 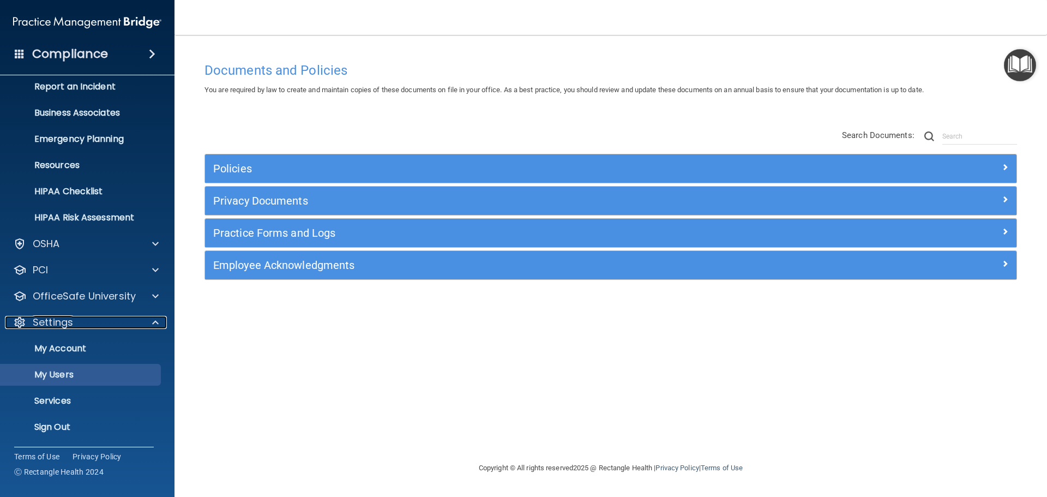 What do you see at coordinates (81, 113) in the screenshot?
I see `p: Business Associates` at bounding box center [81, 113].